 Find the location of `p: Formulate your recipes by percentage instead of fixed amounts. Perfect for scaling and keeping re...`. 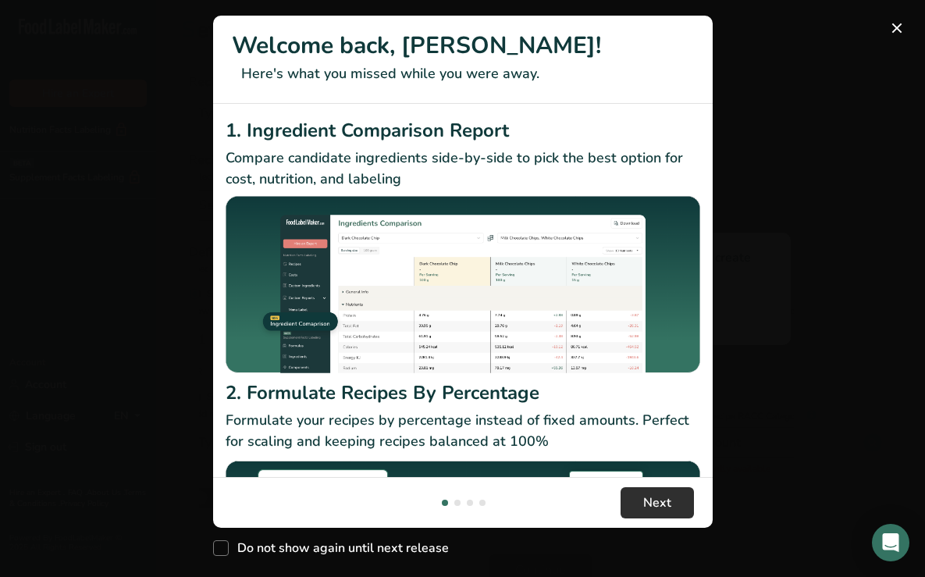

p: Formulate your recipes by percentage instead of fixed amounts. Perfect for scaling and keeping re... is located at coordinates (463, 431).